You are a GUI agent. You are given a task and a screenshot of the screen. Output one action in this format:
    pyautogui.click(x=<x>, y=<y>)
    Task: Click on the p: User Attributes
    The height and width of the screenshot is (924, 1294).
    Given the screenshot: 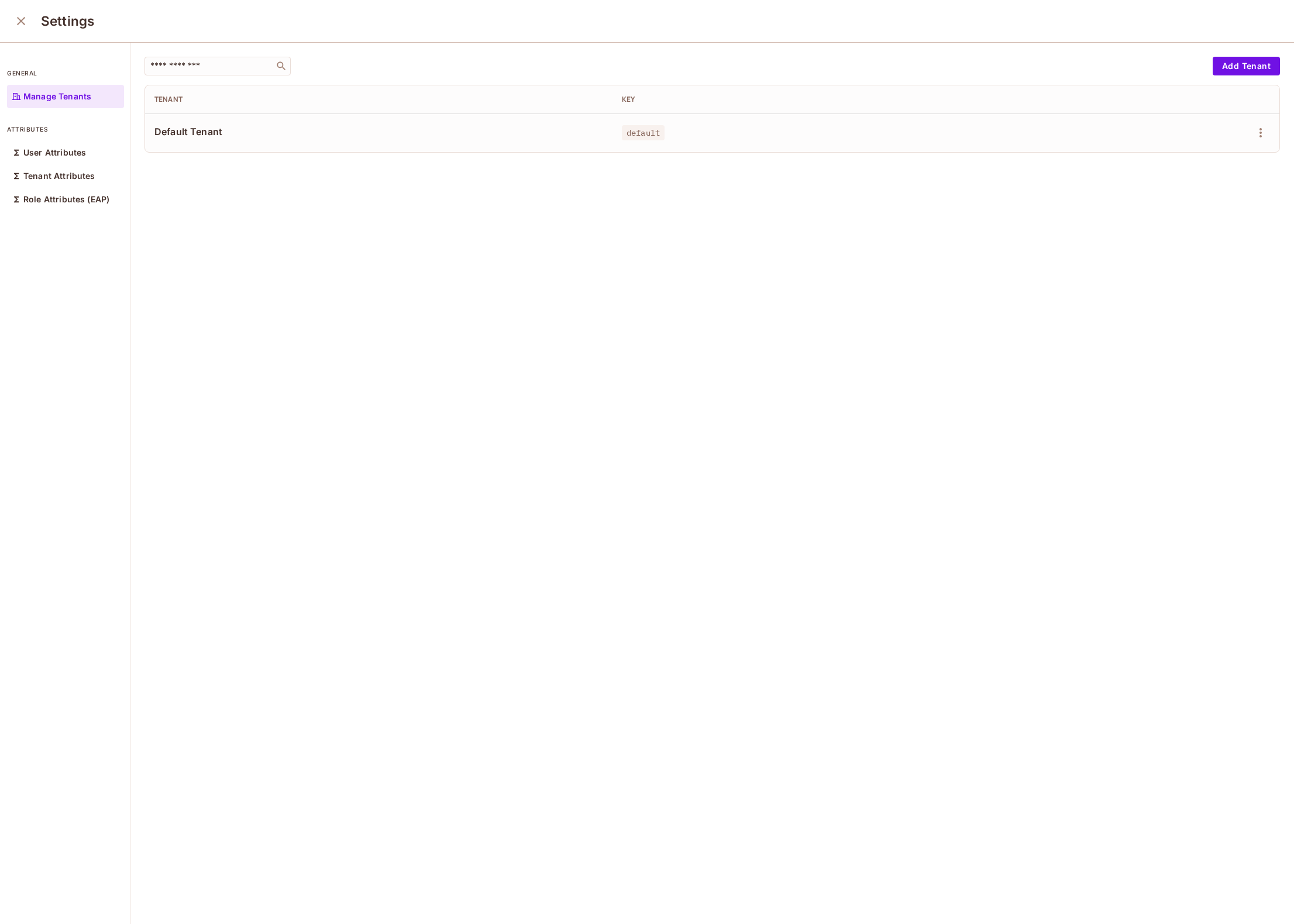 What is the action you would take?
    pyautogui.click(x=54, y=153)
    